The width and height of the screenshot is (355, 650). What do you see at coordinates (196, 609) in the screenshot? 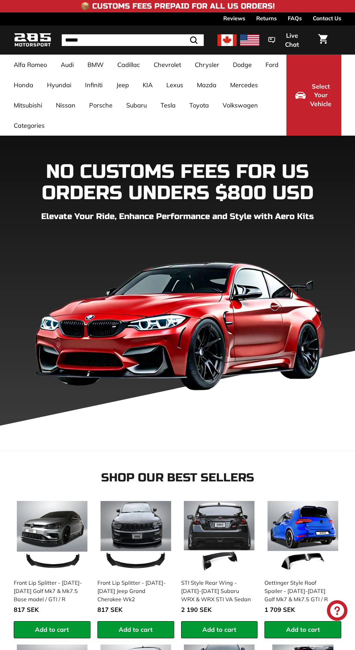
I see `span: 2 190 SEK` at bounding box center [196, 609].